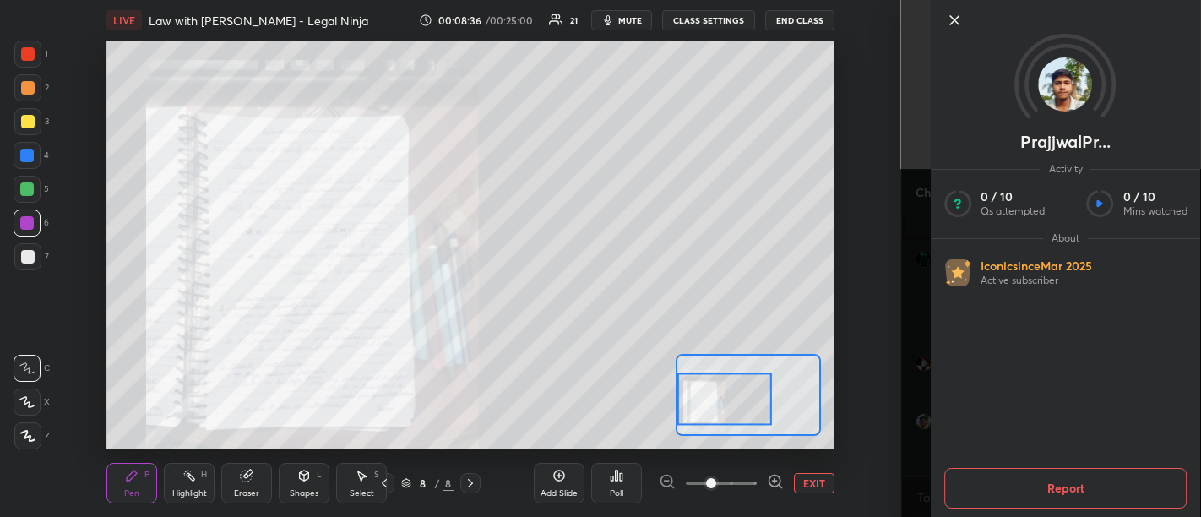  I want to click on div: 3, so click(31, 122).